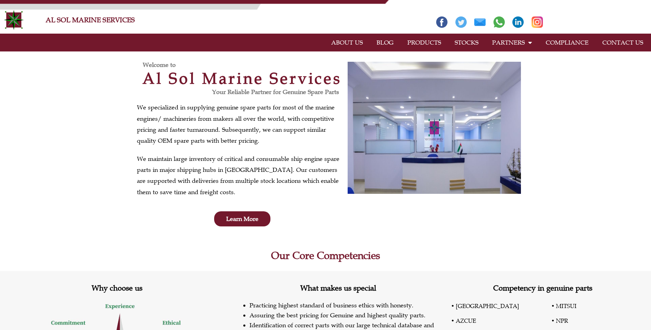 This screenshot has height=330, width=651. I want to click on p: We specialized in supplying genuine spare parts for most of the marine engines/ machineries from ..., so click(240, 124).